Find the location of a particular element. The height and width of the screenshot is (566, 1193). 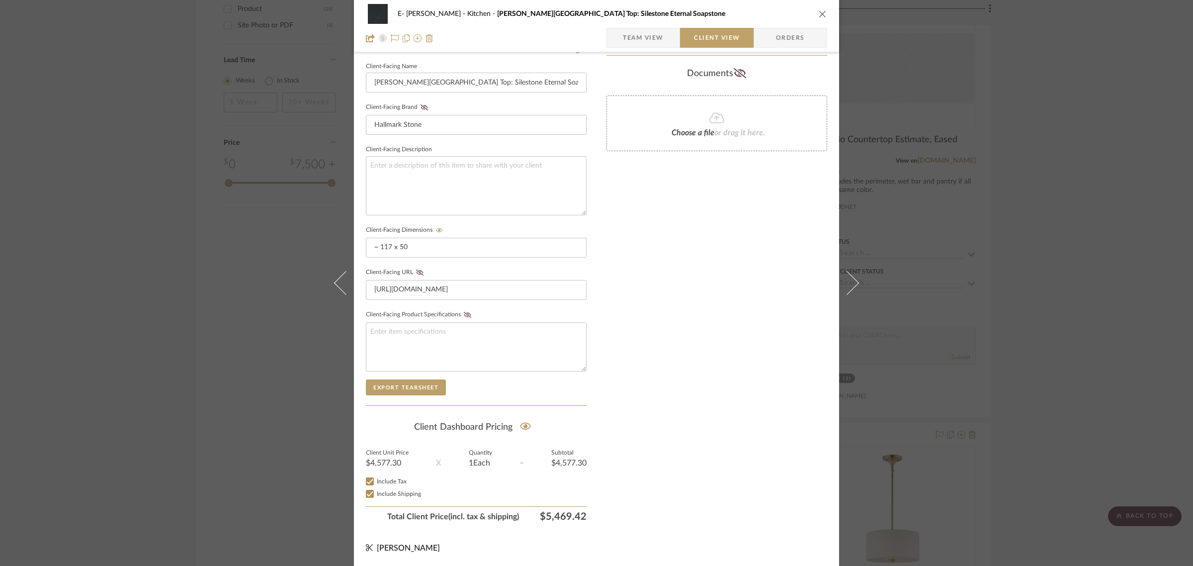

button: close is located at coordinates (823, 14).